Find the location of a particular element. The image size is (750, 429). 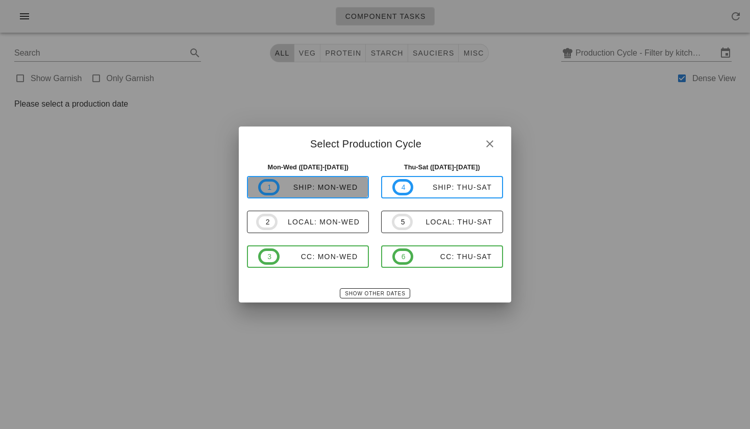

div: ship: Thu-Sat is located at coordinates (453, 187).